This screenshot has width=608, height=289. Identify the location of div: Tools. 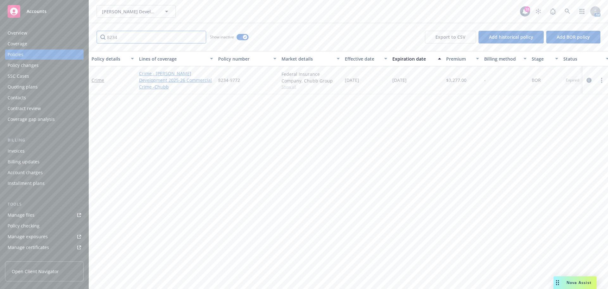
(44, 204).